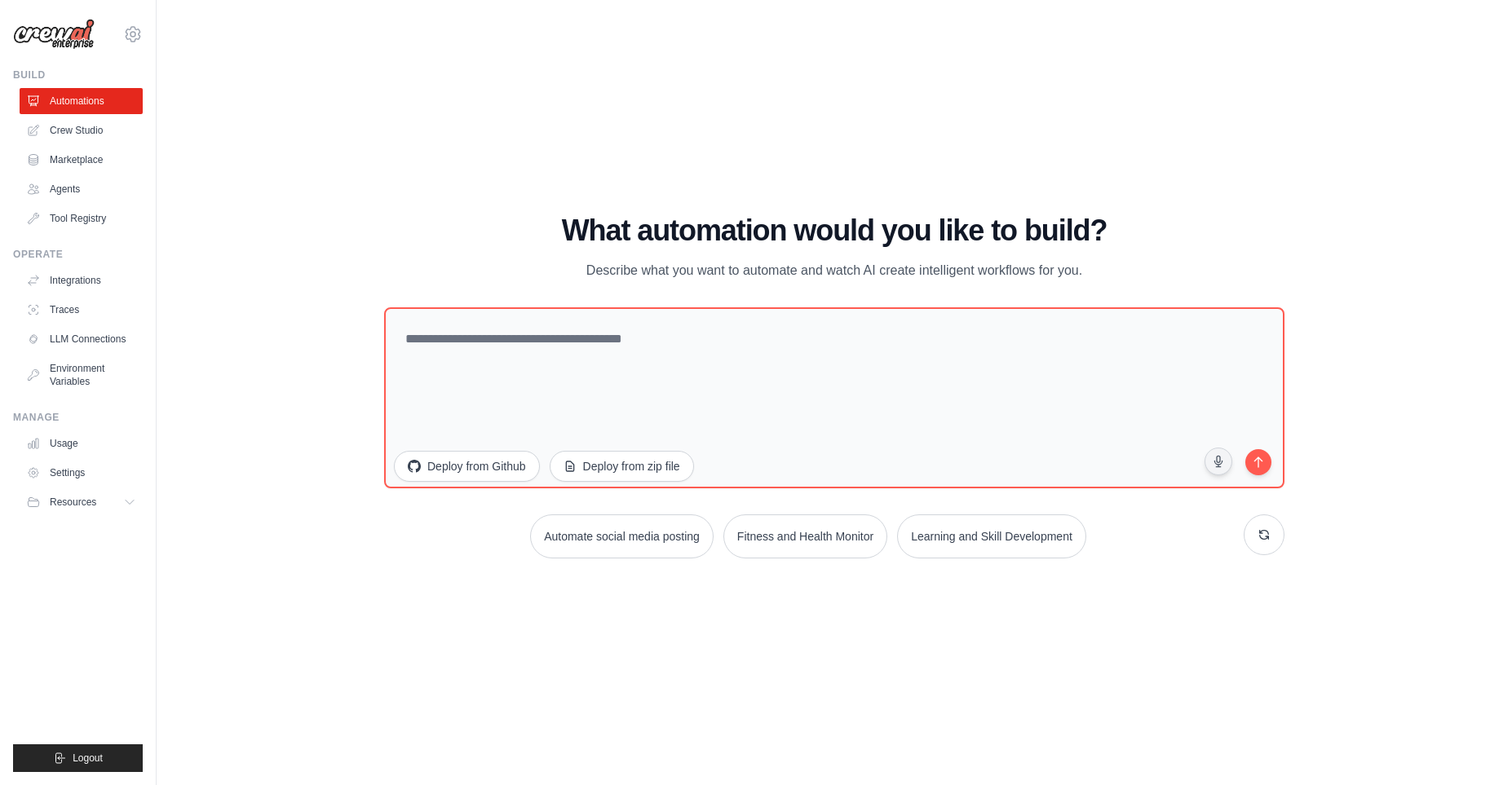 The image size is (1512, 785). I want to click on a: Integrations, so click(81, 280).